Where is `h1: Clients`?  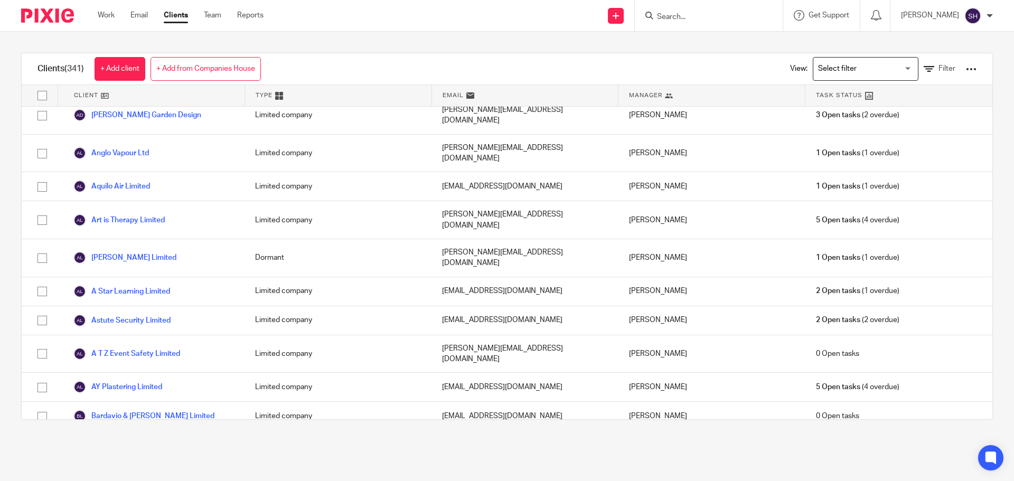
h1: Clients is located at coordinates (61, 69).